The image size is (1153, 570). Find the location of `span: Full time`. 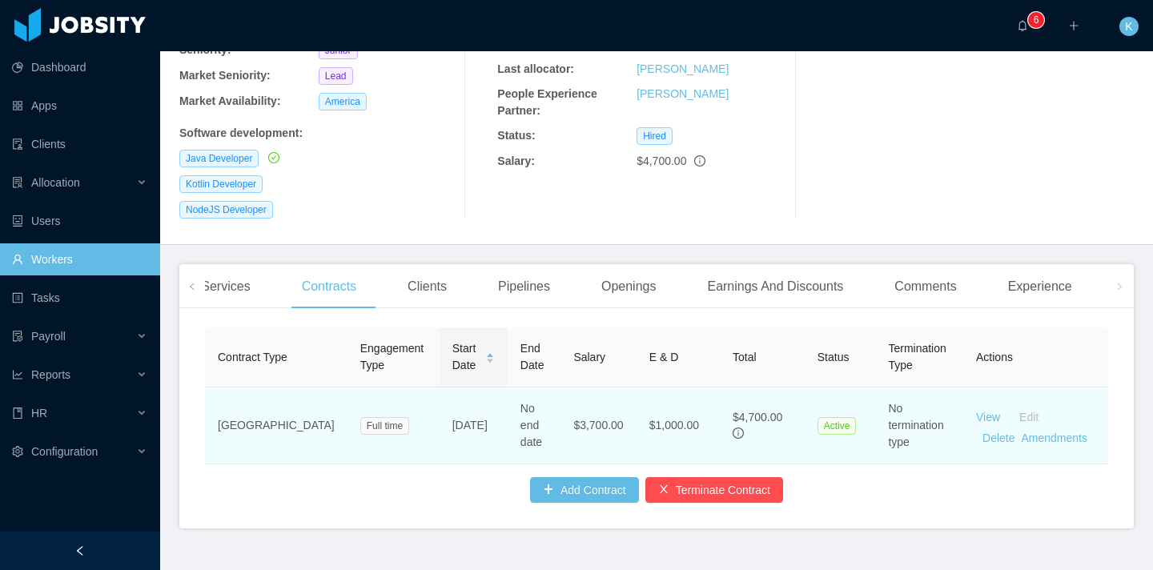

span: Full time is located at coordinates (384, 426).